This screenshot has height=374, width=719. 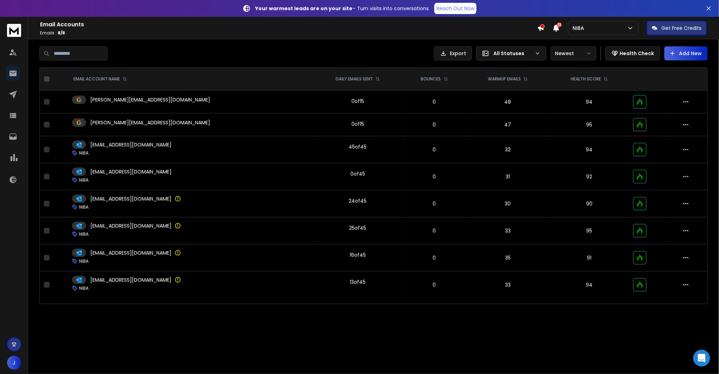 I want to click on span: J, so click(x=14, y=363).